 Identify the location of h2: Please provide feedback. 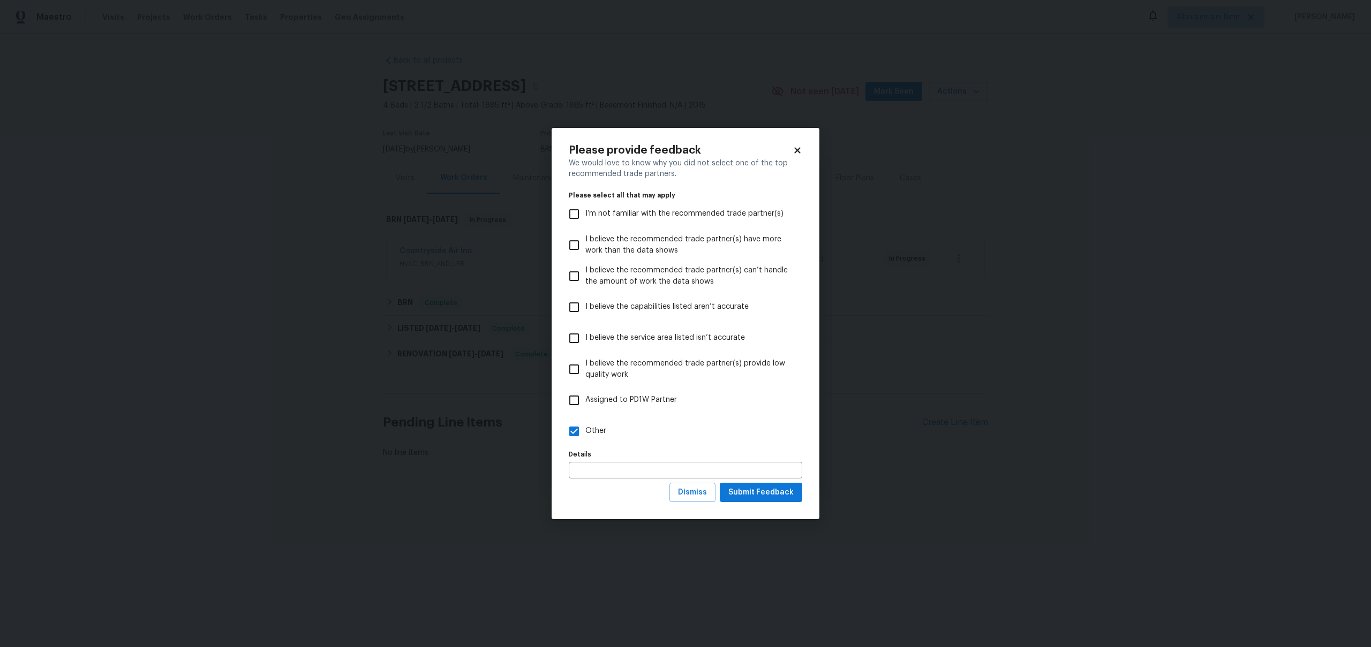
(681, 150).